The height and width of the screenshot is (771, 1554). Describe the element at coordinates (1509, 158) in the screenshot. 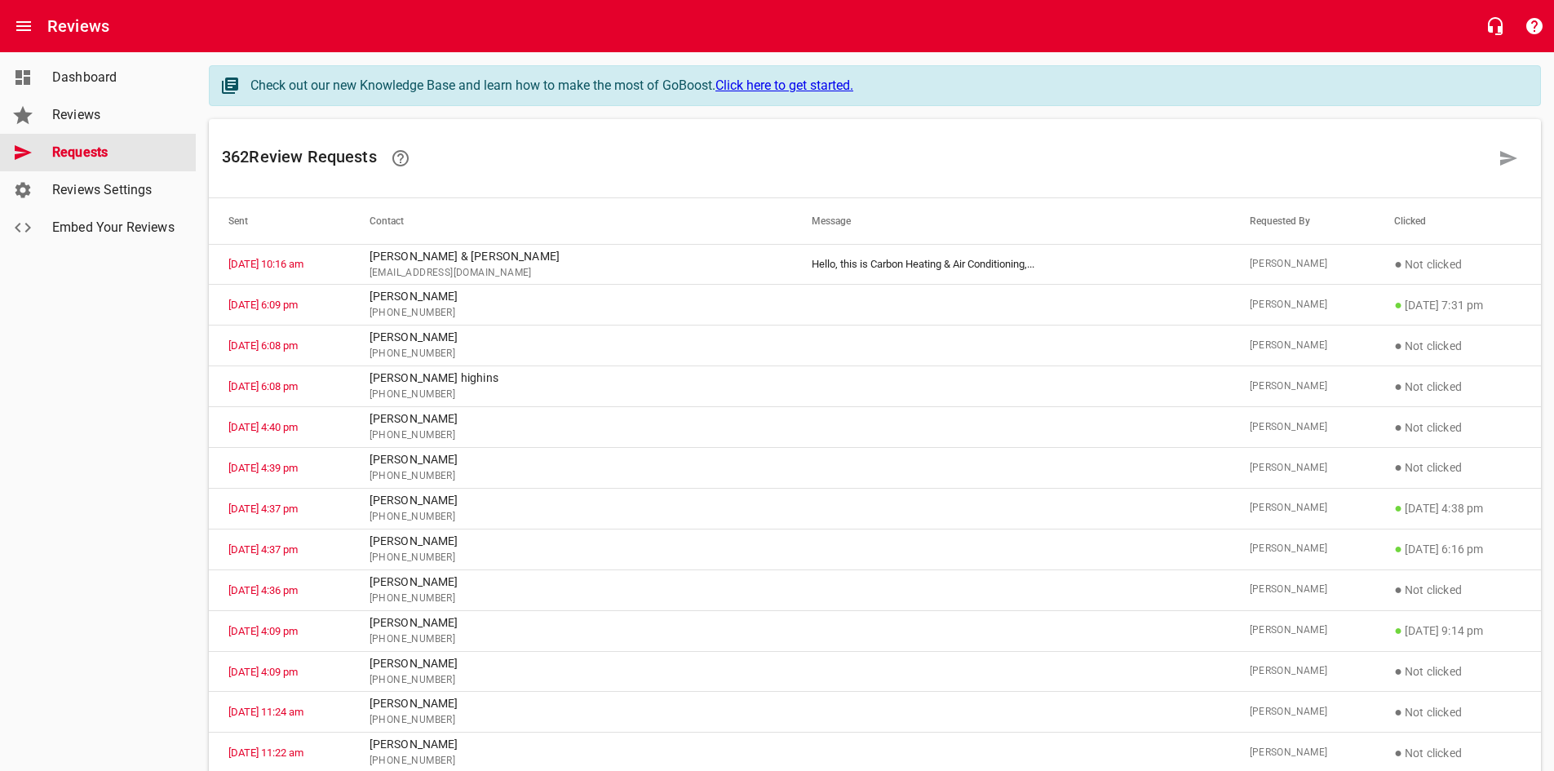

I see `a: Request a review` at that location.